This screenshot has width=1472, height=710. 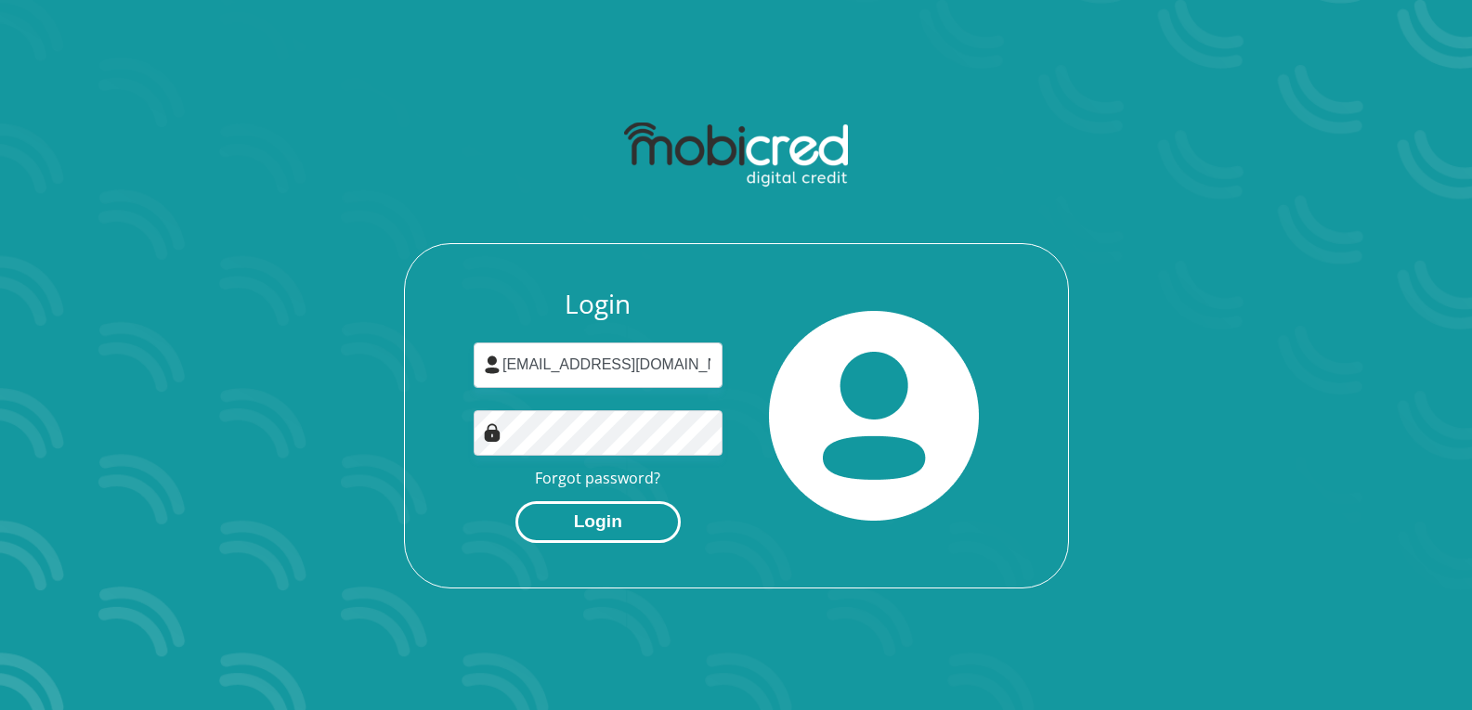 I want to click on a: Forgot password?, so click(x=597, y=478).